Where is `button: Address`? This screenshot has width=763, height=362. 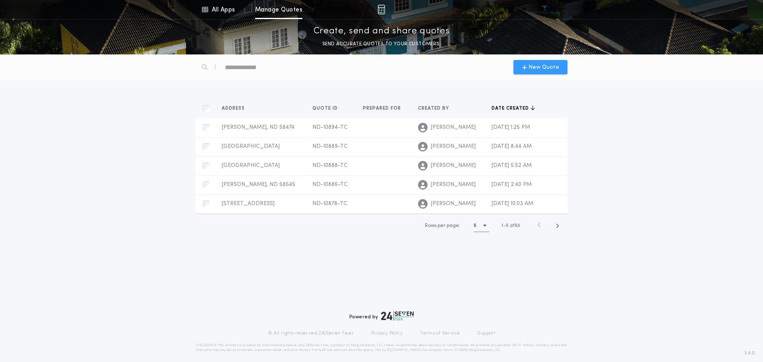
button: Address is located at coordinates (236, 108).